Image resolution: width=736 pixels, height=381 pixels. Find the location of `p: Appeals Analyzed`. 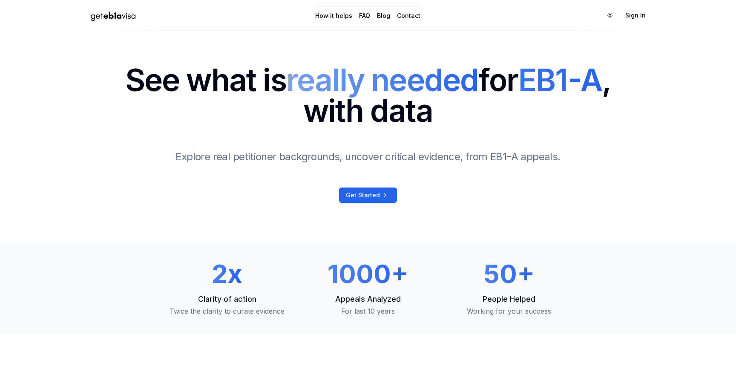

p: Appeals Analyzed is located at coordinates (368, 299).